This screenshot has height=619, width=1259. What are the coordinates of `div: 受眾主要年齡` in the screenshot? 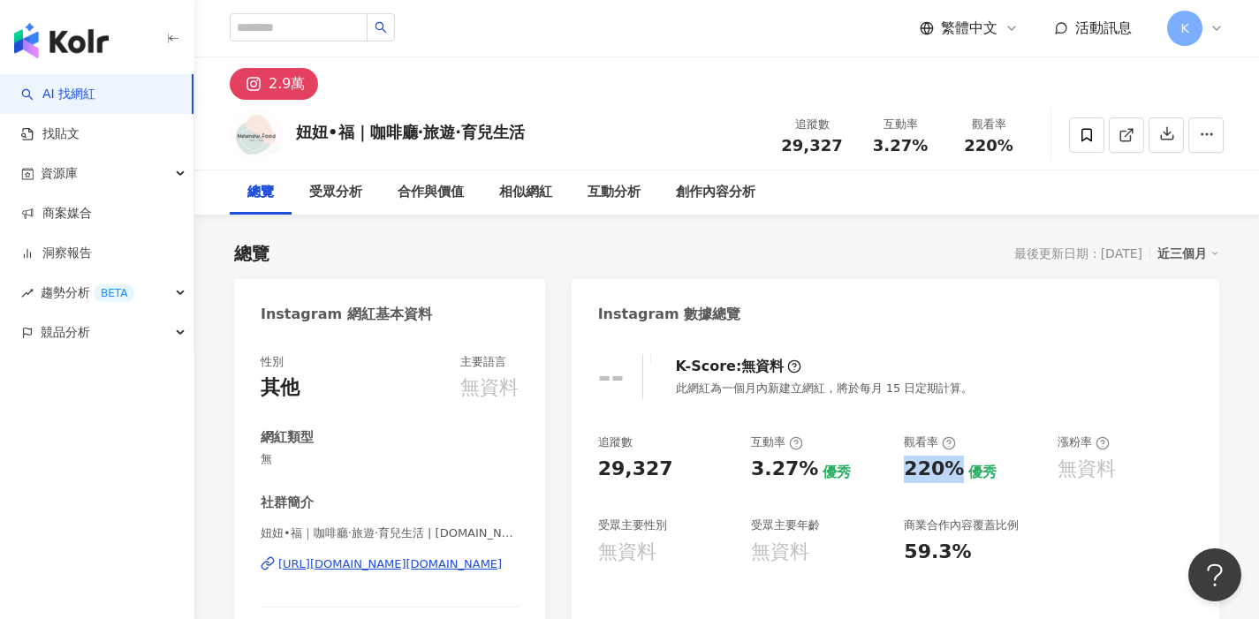 It's located at (785, 526).